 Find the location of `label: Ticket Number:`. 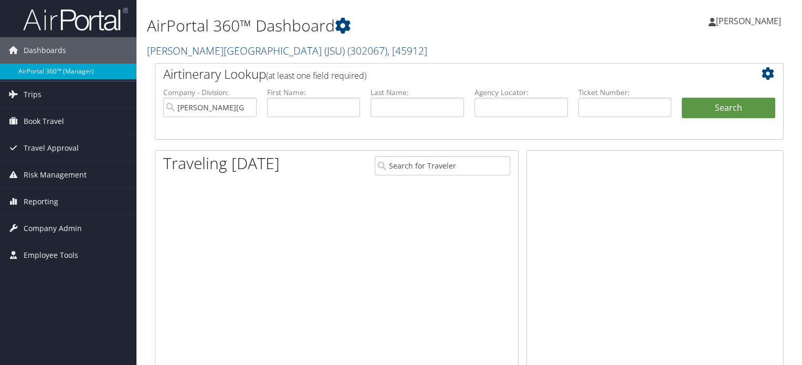

label: Ticket Number: is located at coordinates (625, 92).